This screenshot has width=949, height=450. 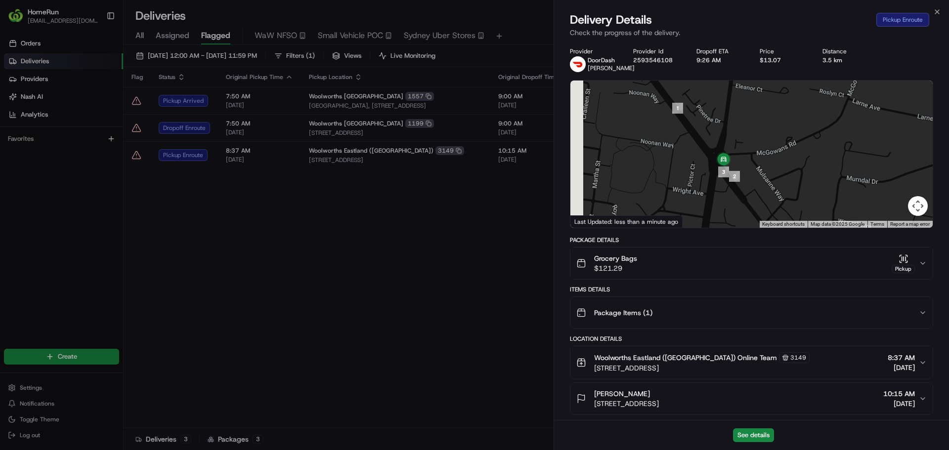 I want to click on button: Pickup, so click(x=903, y=263).